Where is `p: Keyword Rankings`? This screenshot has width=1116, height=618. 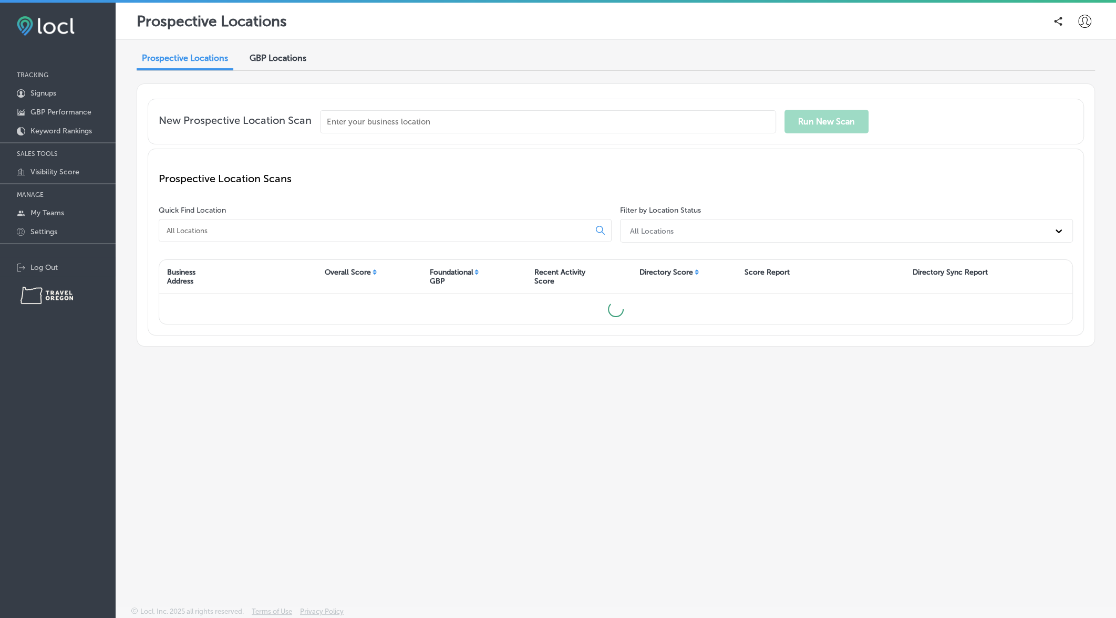
p: Keyword Rankings is located at coordinates (61, 131).